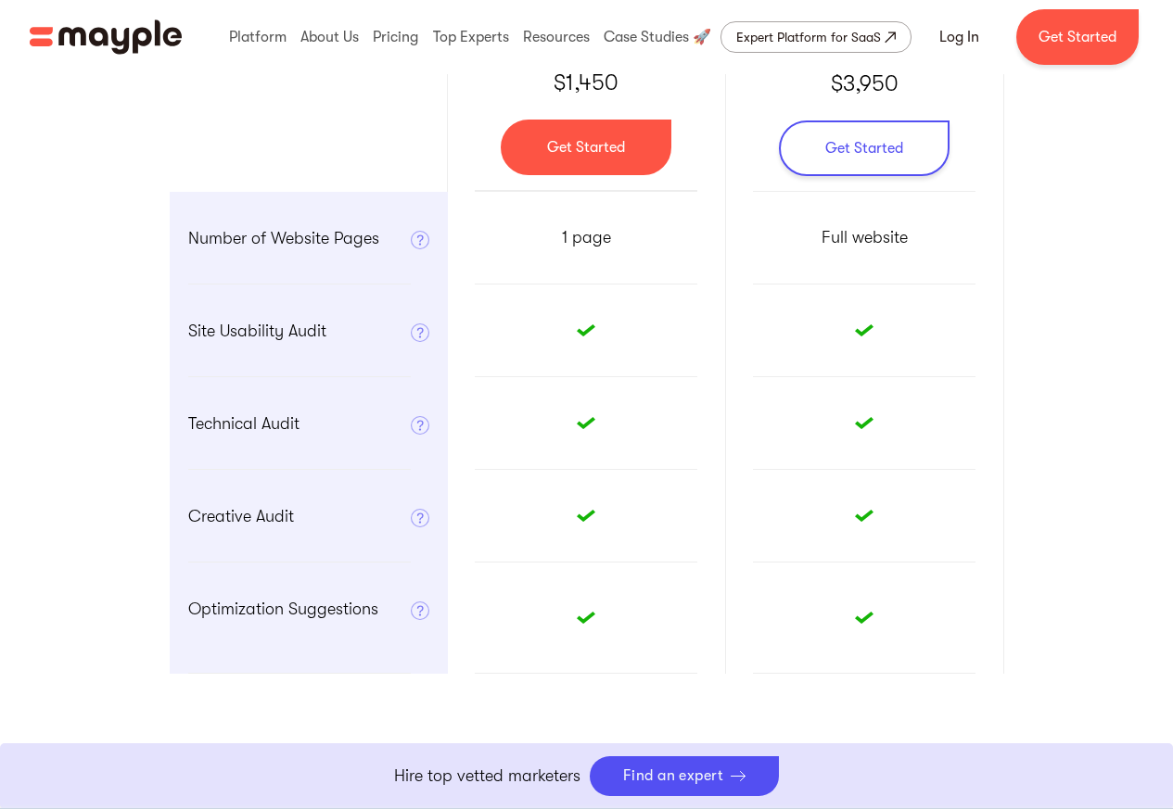  What do you see at coordinates (864, 237) in the screenshot?
I see `p: Full website` at bounding box center [864, 237].